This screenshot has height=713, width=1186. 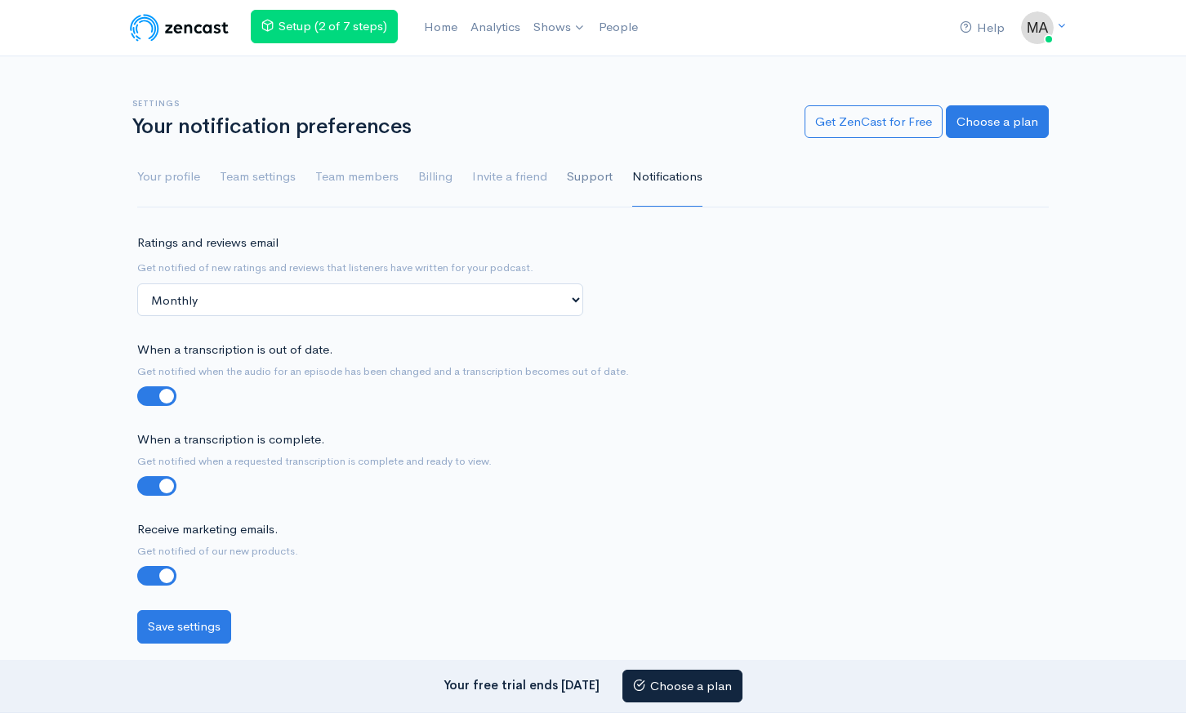 What do you see at coordinates (335, 267) in the screenshot?
I see `small: Get notified of new ratings and reviews that listeners have written for your podcast.` at bounding box center [335, 267].